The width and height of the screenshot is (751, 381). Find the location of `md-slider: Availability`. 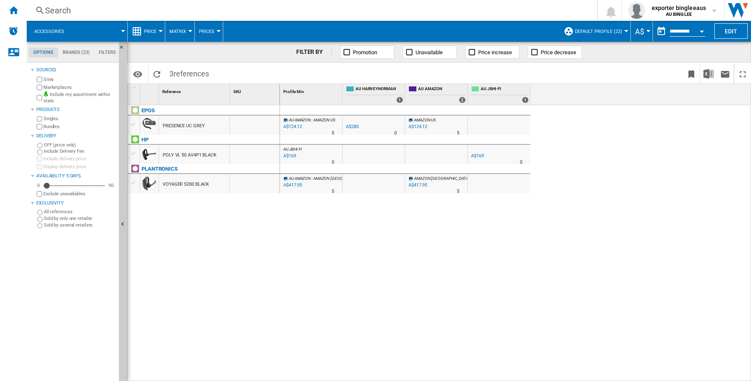

md-slider: Availability is located at coordinates (74, 186).